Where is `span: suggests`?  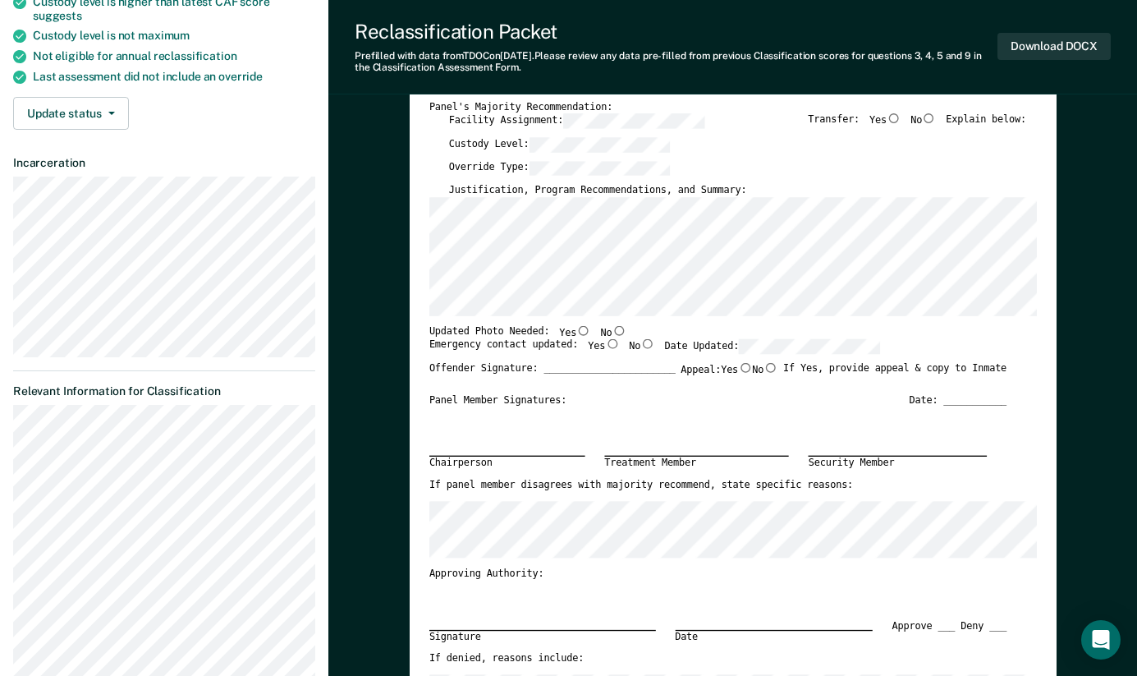
span: suggests is located at coordinates (57, 16).